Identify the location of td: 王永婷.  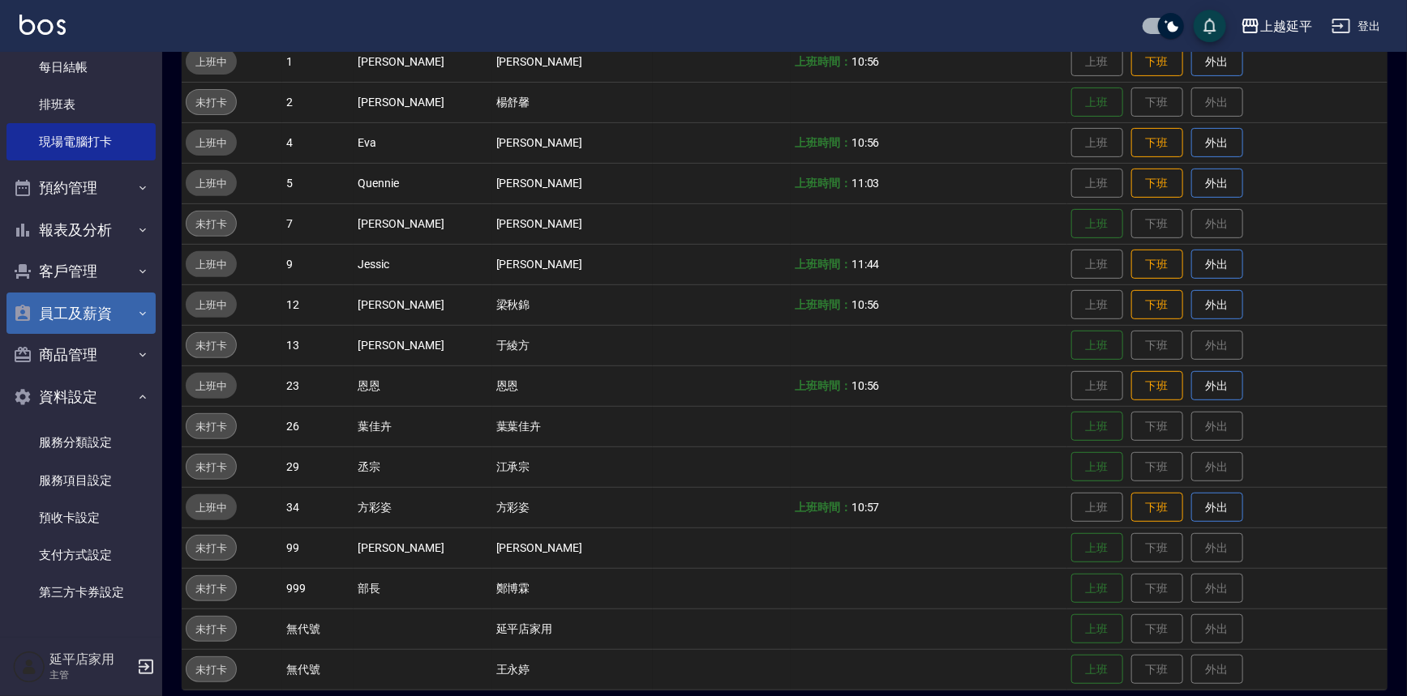
(572, 670).